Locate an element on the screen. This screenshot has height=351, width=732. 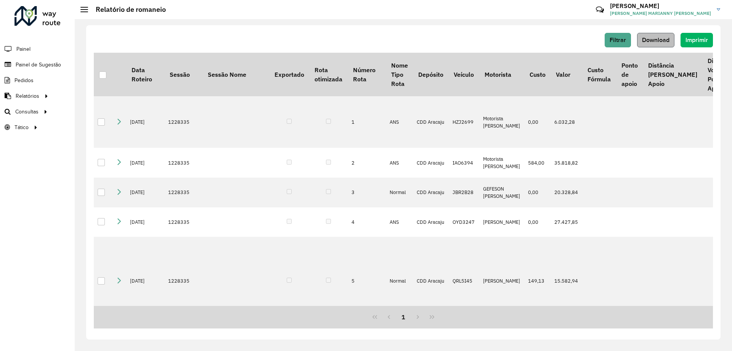
span: Pedidos is located at coordinates (24, 80).